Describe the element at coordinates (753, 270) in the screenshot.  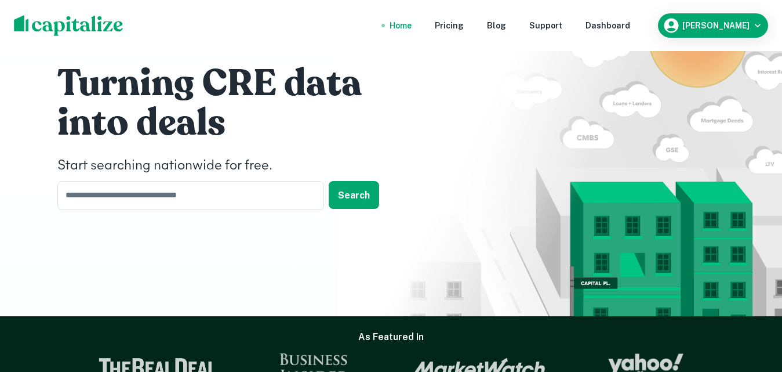
I see `div: Chat Widget` at that location.